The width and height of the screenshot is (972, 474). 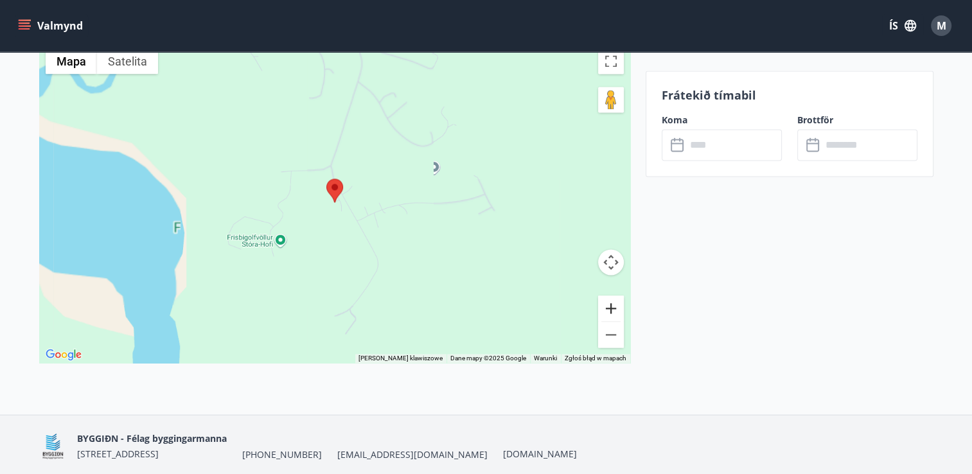 What do you see at coordinates (400, 358) in the screenshot?
I see `button: Skróty klawiszowe` at bounding box center [400, 358].